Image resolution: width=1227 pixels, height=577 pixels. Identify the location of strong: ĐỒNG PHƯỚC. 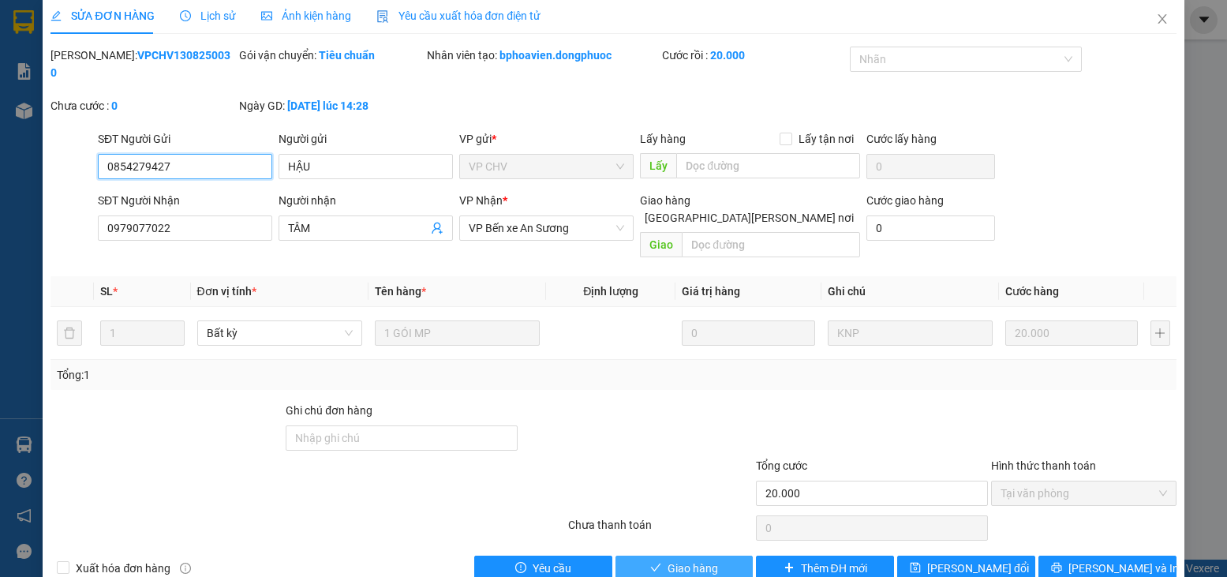
(170, 15).